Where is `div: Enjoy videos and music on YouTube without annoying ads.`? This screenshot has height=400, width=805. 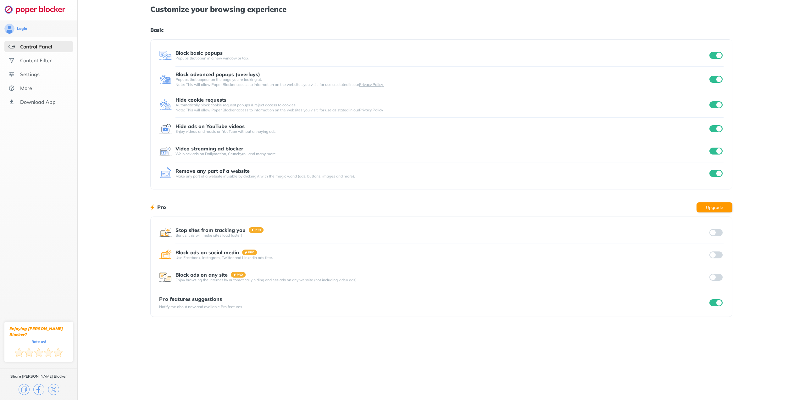
div: Enjoy videos and music on YouTube without annoying ads. is located at coordinates (442, 131).